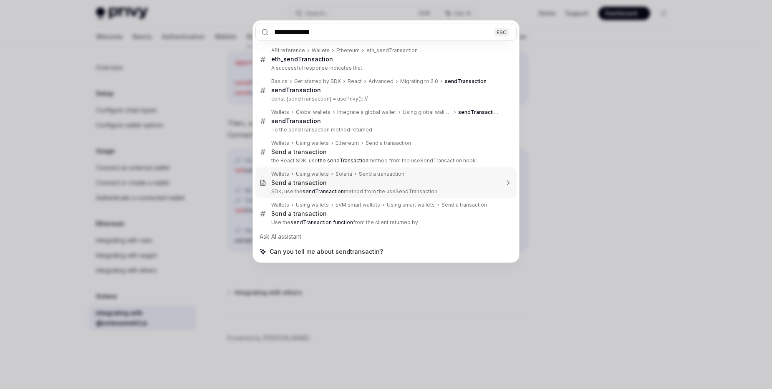  What do you see at coordinates (502, 32) in the screenshot?
I see `div: ESC` at bounding box center [502, 32].